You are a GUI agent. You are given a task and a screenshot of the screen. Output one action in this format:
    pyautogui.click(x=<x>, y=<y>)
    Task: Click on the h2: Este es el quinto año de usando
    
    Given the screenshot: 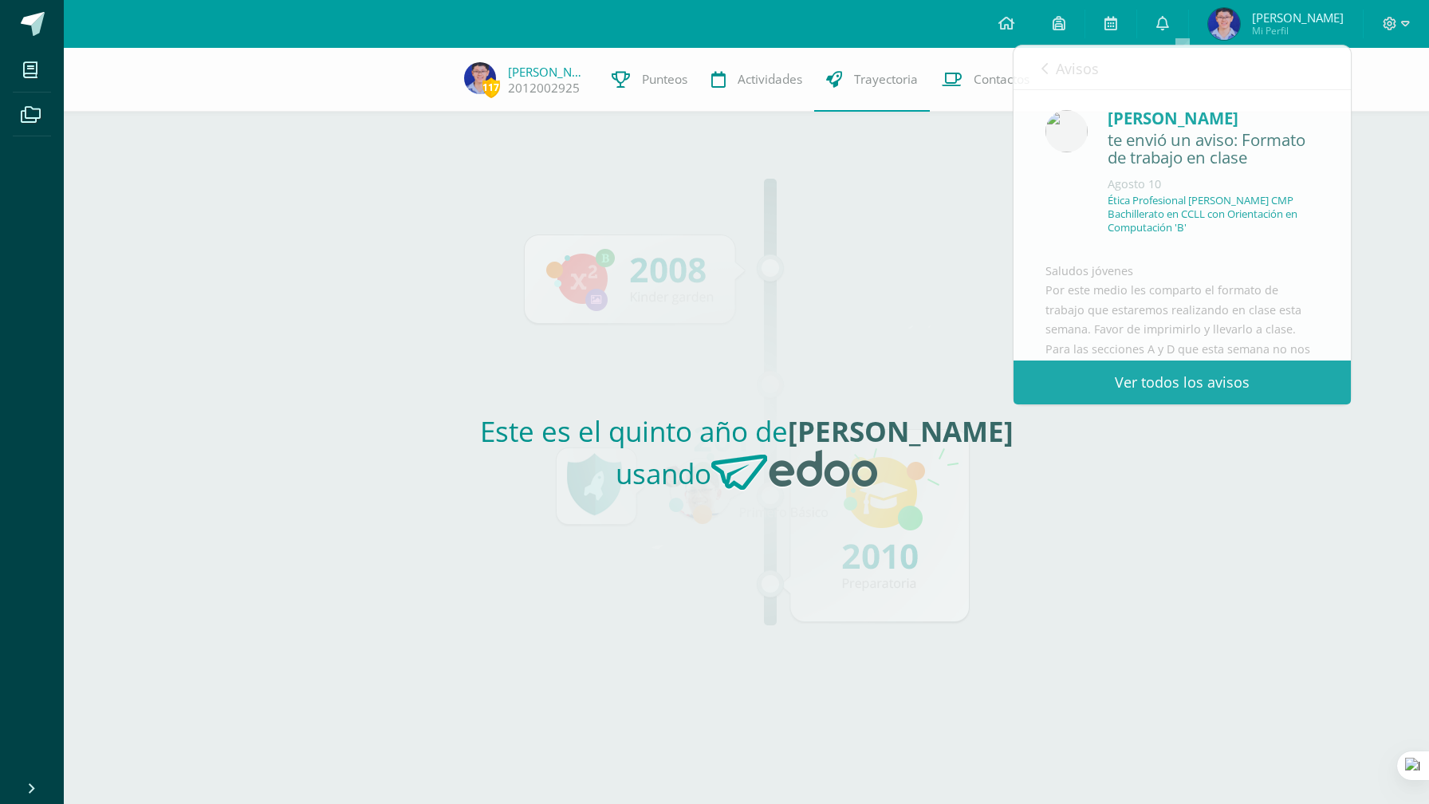 What is the action you would take?
    pyautogui.click(x=746, y=458)
    